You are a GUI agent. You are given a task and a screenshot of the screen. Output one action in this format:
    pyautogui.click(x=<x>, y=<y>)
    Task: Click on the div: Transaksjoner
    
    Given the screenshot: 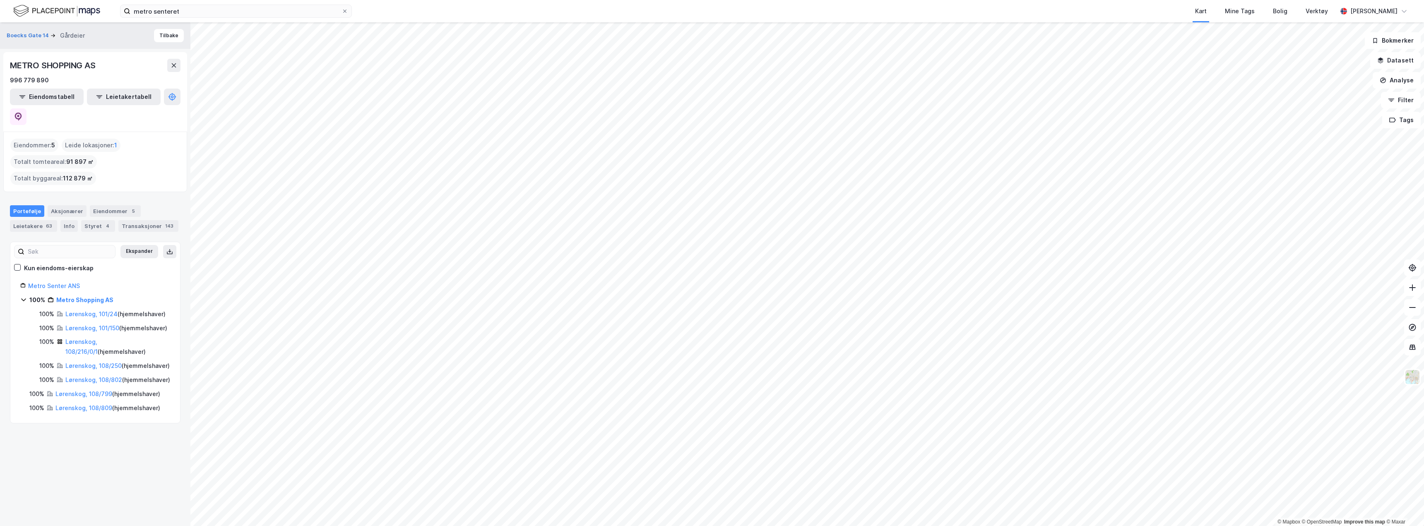 What is the action you would take?
    pyautogui.click(x=148, y=226)
    